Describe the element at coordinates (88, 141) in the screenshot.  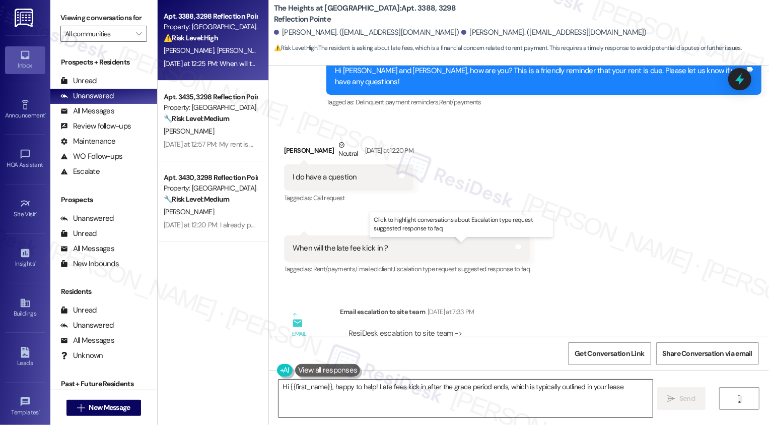
I see `div: Maintenance` at that location.